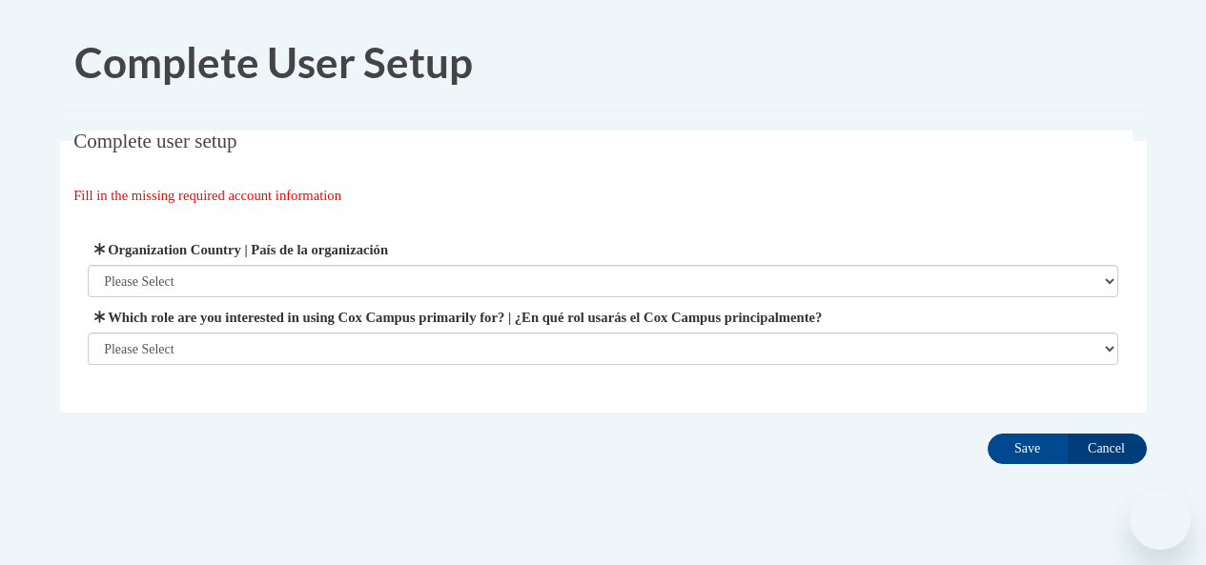  I want to click on span: Fill in the missing required account information, so click(207, 195).